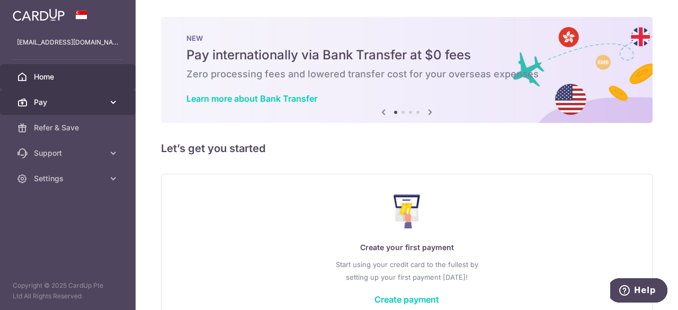 This screenshot has height=310, width=678. I want to click on h5: Pay internationally via Bank Transfer at $0 fees, so click(407, 55).